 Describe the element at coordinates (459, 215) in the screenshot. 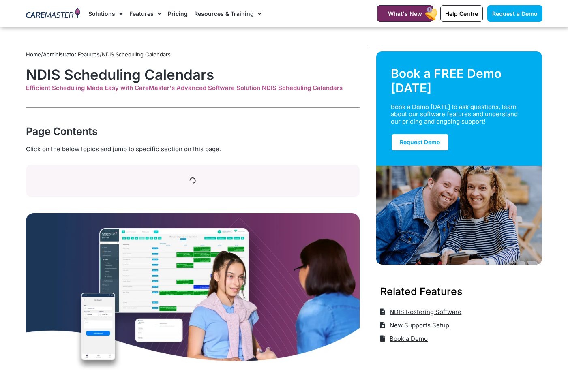

I see `img: Support Worker and NDIS Participant out for a coffee.` at that location.